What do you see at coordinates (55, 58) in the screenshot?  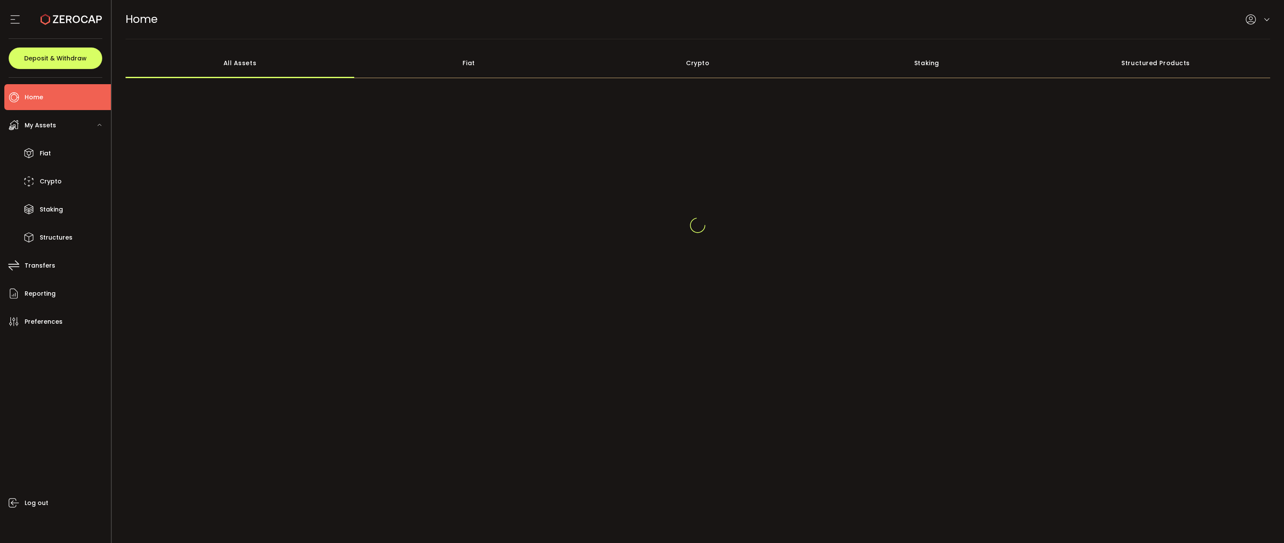 I see `button: Deposit & Withdraw` at bounding box center [55, 58].